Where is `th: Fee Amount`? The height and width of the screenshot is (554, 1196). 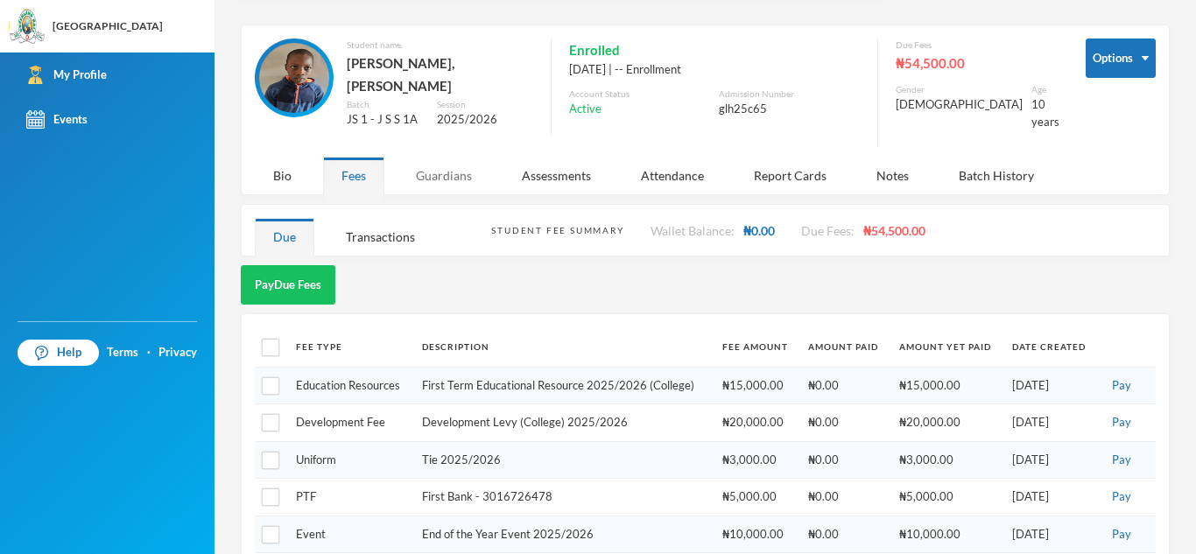 th: Fee Amount is located at coordinates (757, 347).